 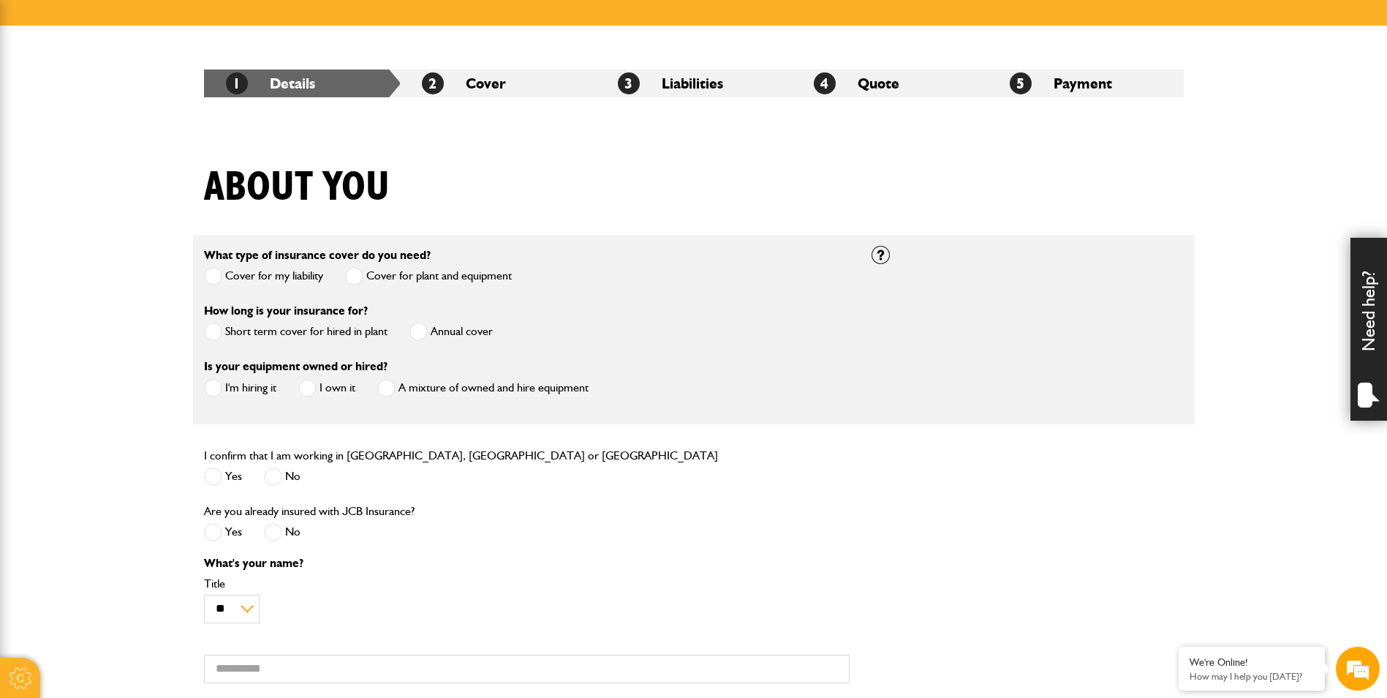 What do you see at coordinates (526, 563) in the screenshot?
I see `p: What's your name?` at bounding box center [526, 563].